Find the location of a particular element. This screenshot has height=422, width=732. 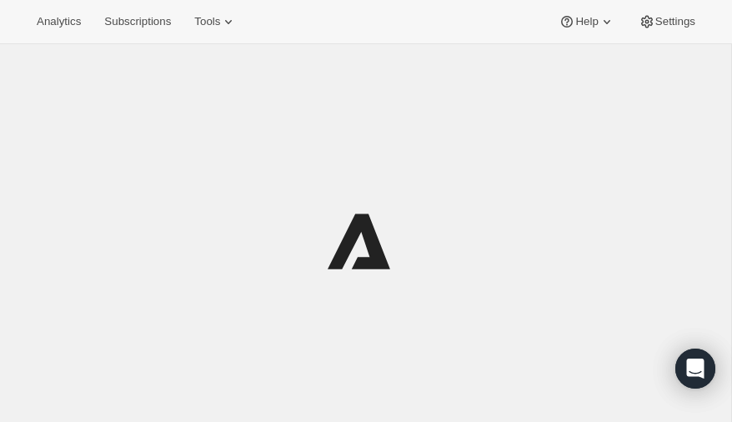

span: Analytics is located at coordinates (58, 22).